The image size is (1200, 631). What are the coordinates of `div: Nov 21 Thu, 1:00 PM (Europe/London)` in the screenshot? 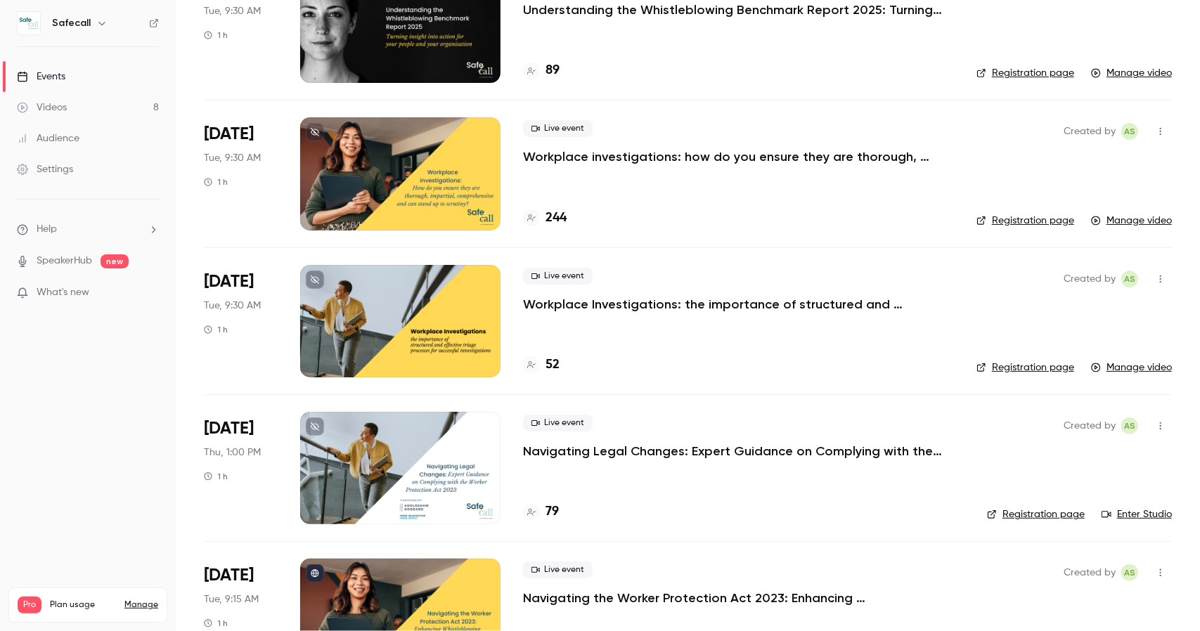 It's located at (240, 468).